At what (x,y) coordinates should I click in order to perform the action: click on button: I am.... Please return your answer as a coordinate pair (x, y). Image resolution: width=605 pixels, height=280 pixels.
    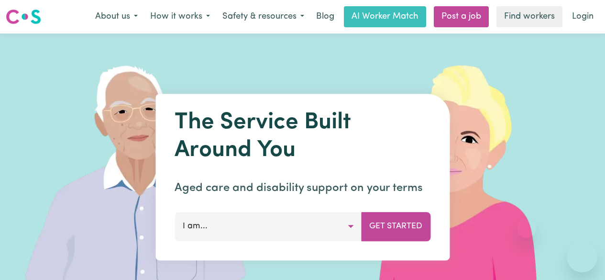
    Looking at the image, I should click on (268, 226).